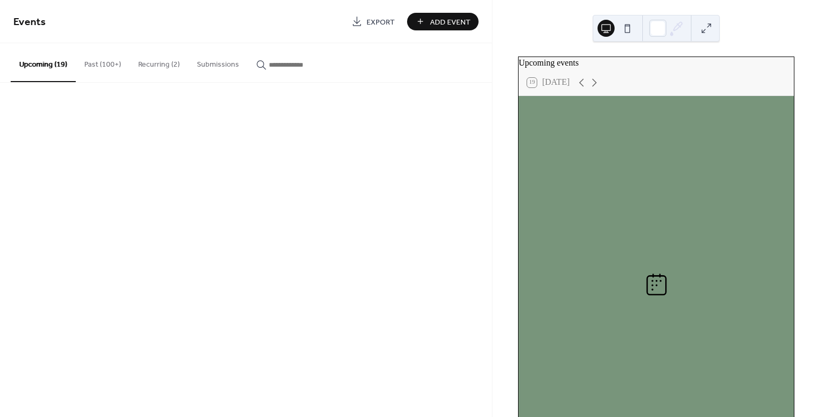 This screenshot has width=820, height=417. What do you see at coordinates (656, 63) in the screenshot?
I see `div: Upcoming events` at bounding box center [656, 63].